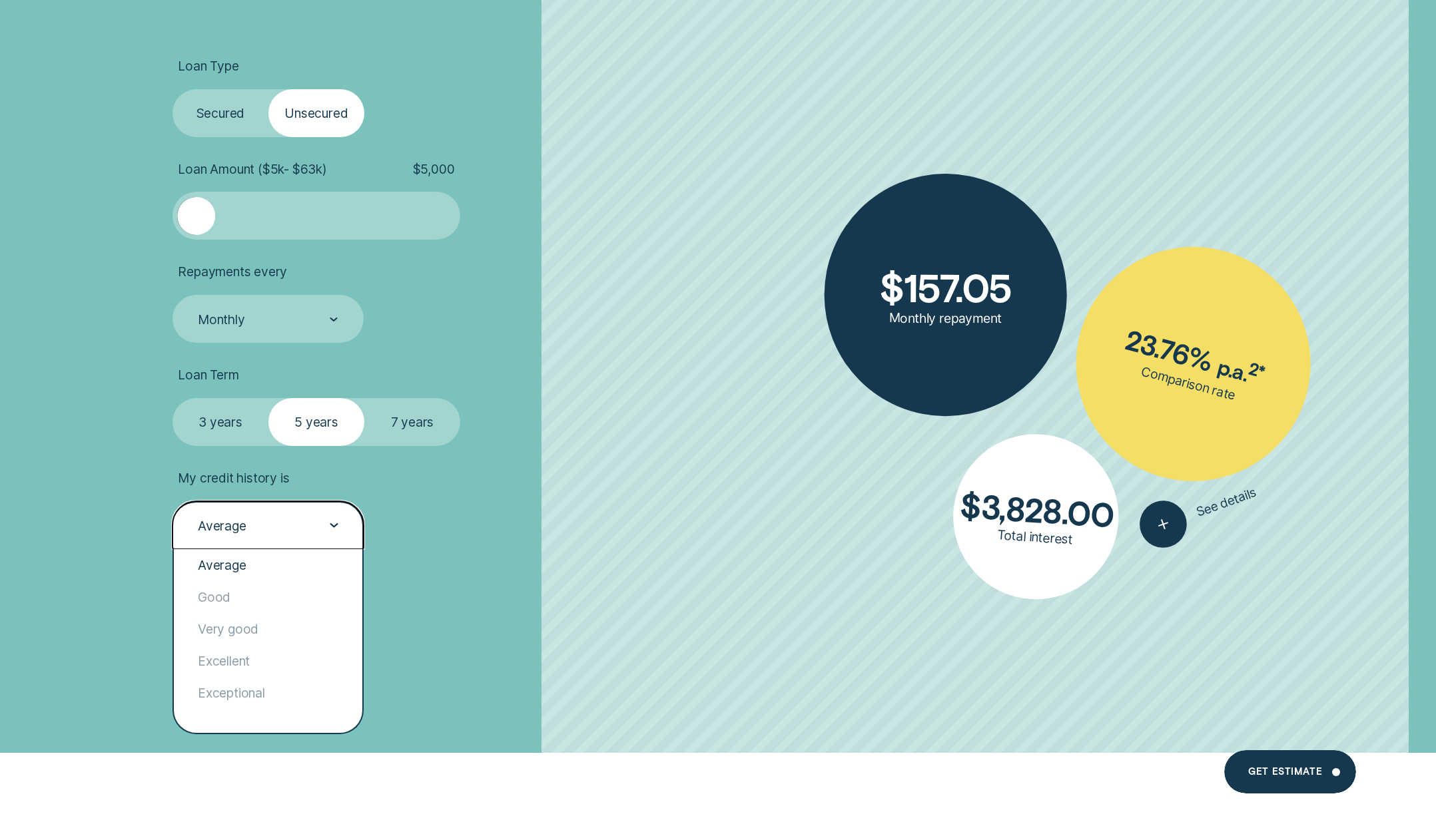 This screenshot has height=840, width=1436. Describe the element at coordinates (1225, 501) in the screenshot. I see `span: See details` at that location.